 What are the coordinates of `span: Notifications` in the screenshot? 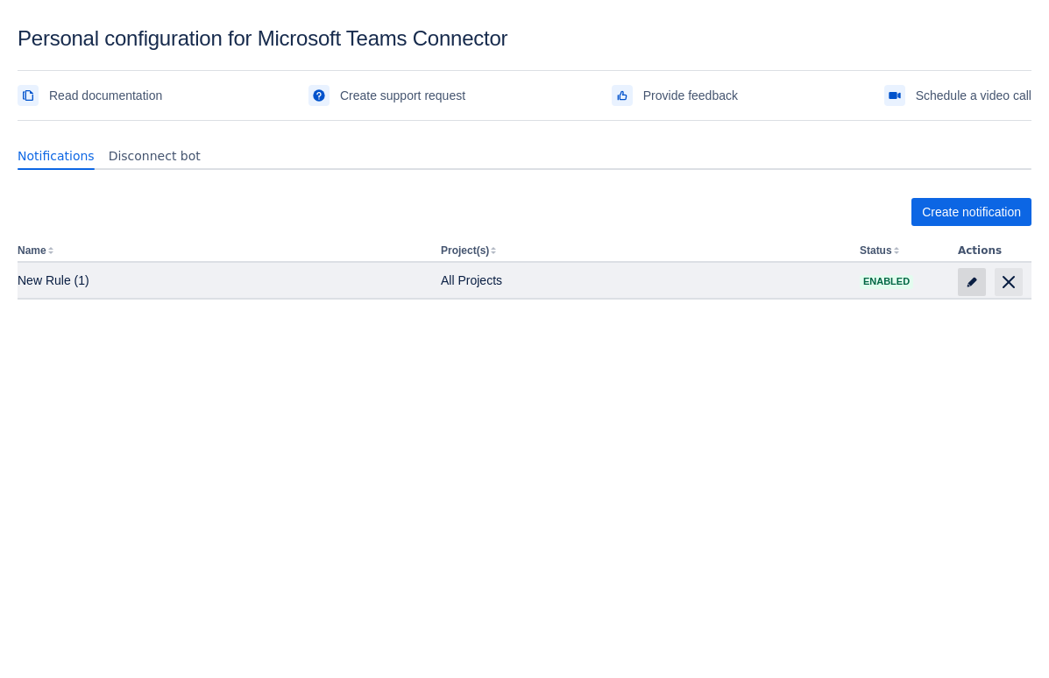 It's located at (56, 156).